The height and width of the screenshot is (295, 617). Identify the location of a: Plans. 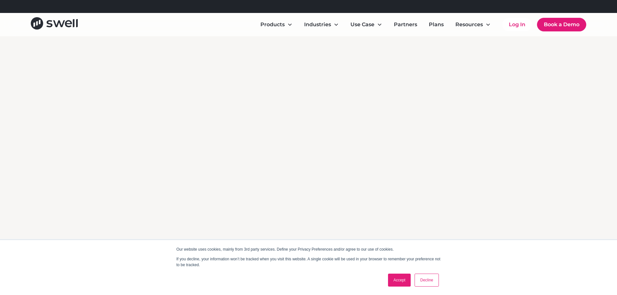
(437, 25).